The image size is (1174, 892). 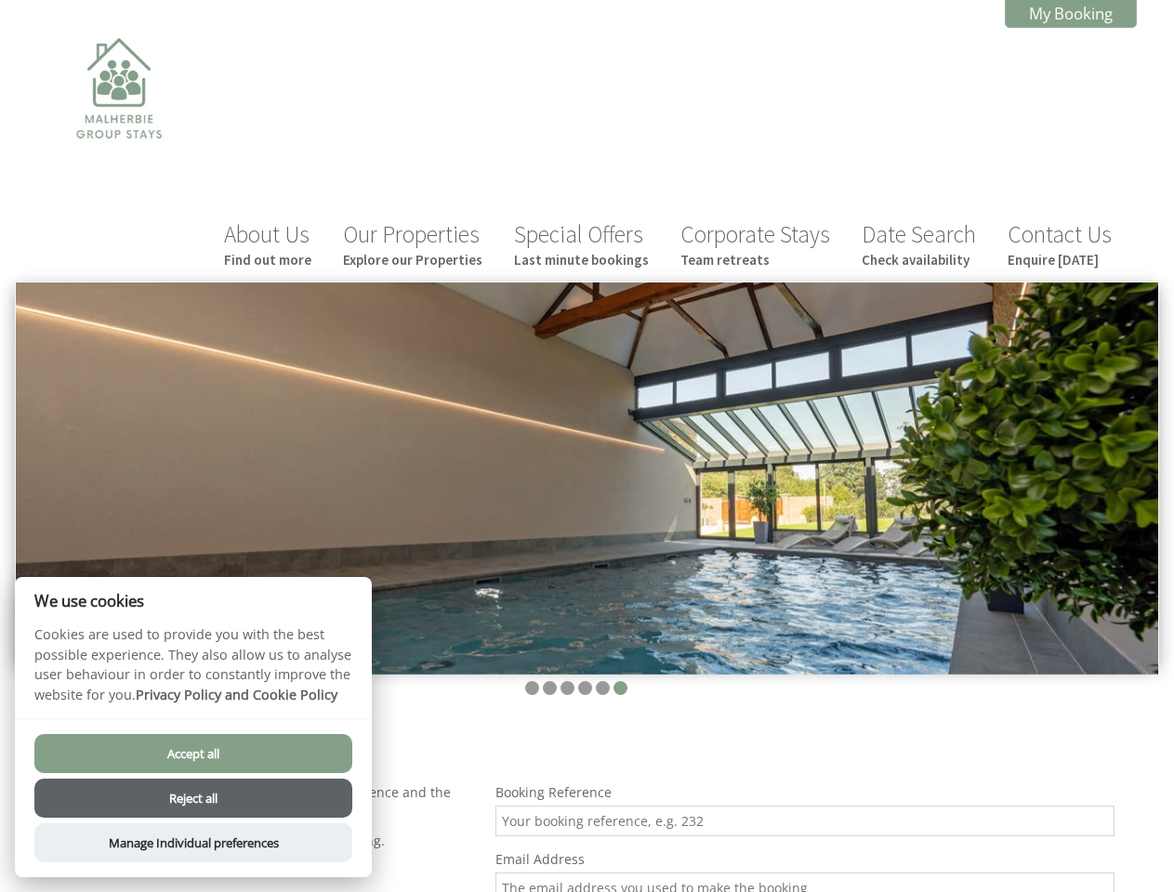 What do you see at coordinates (236, 694) in the screenshot?
I see `a: Privacy Policy and Cookie Policy` at bounding box center [236, 694].